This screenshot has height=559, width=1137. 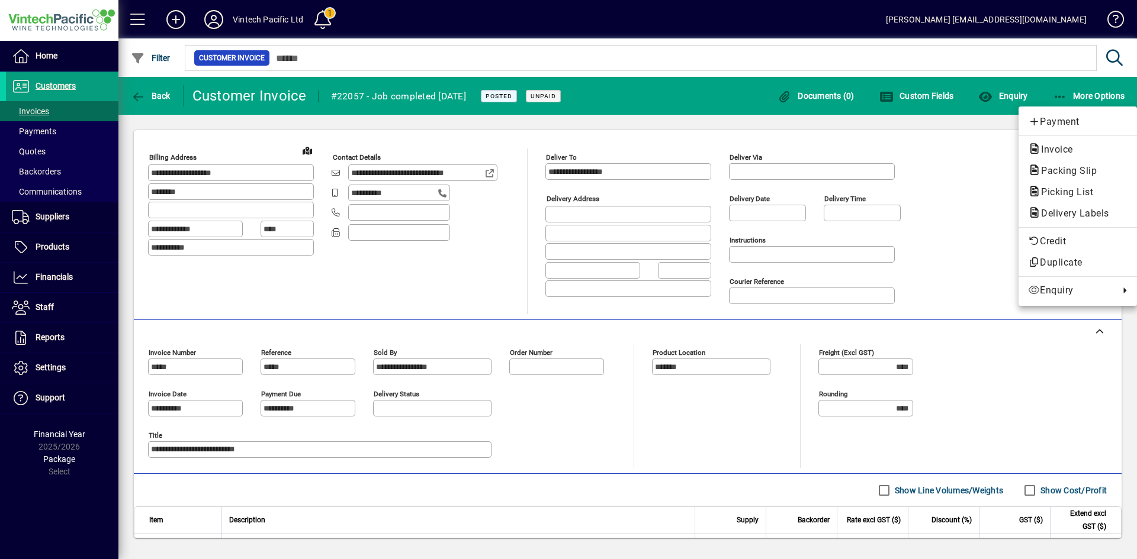 I want to click on span: Payment, so click(x=1077, y=122).